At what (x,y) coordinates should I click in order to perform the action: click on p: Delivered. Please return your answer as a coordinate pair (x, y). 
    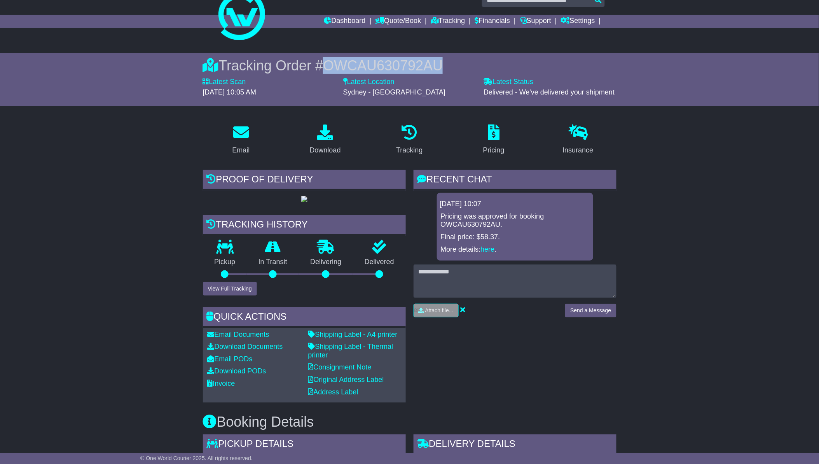
    Looking at the image, I should click on (379, 262).